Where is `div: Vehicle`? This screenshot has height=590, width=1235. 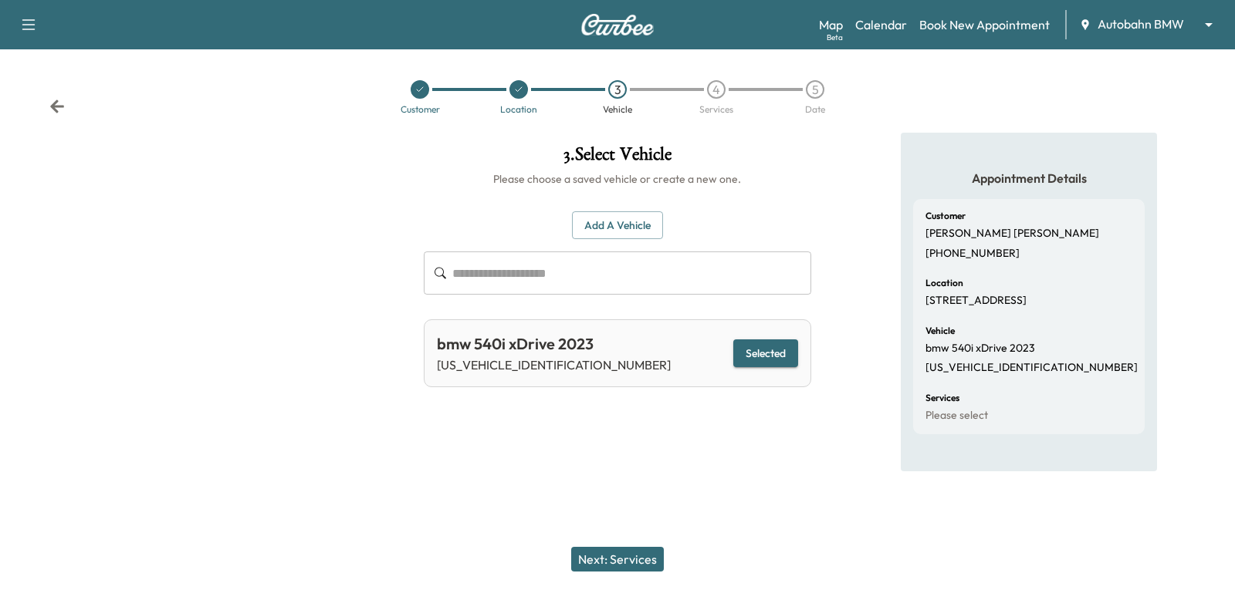 div: Vehicle is located at coordinates (617, 110).